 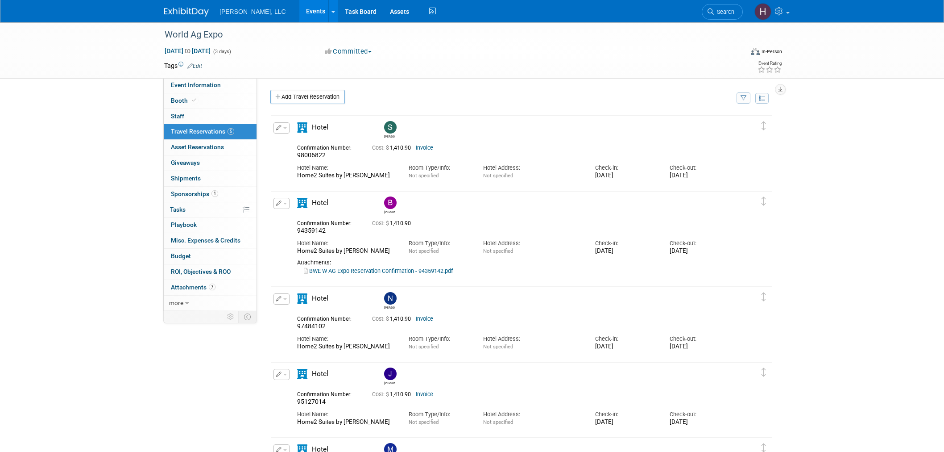 What do you see at coordinates (231, 316) in the screenshot?
I see `td: Personalize Event Tab Strip` at bounding box center [231, 316].